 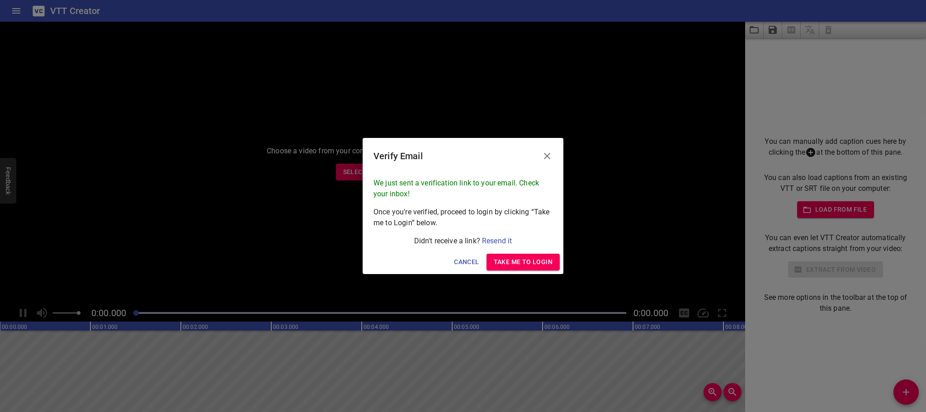 What do you see at coordinates (398, 156) in the screenshot?
I see `h6: Verify Email` at bounding box center [398, 156].